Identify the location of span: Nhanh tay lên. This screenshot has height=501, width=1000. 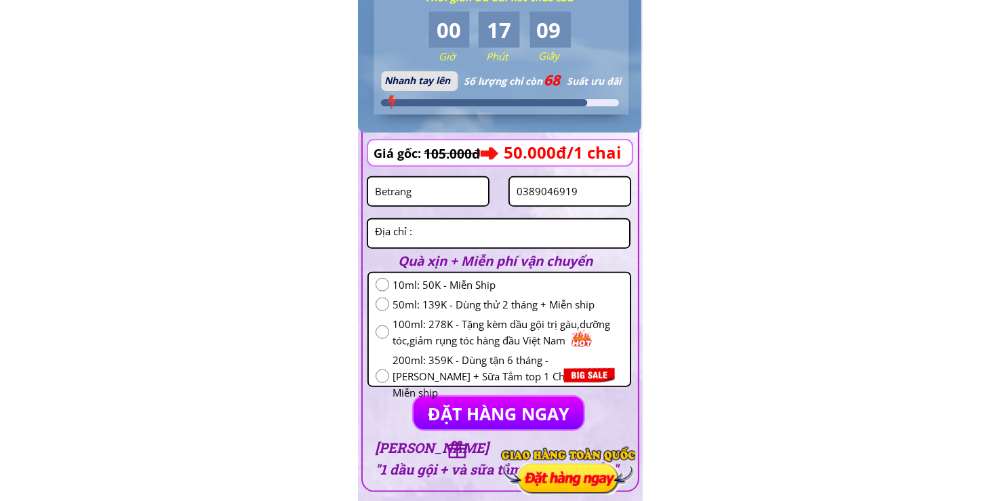
(417, 80).